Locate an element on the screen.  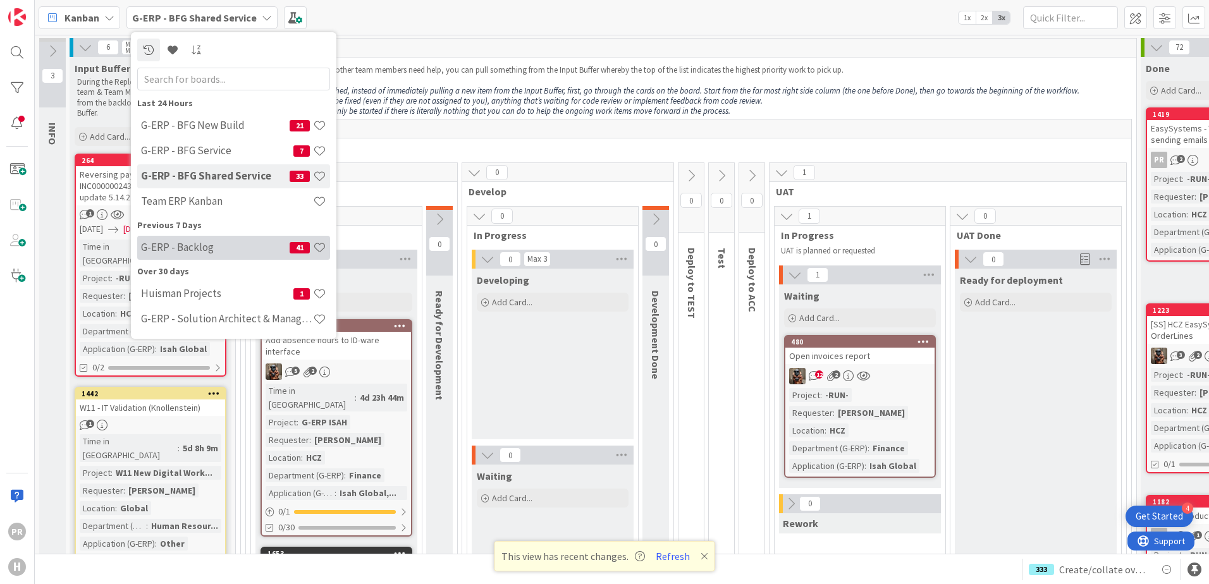
span: 1x is located at coordinates (967, 18).